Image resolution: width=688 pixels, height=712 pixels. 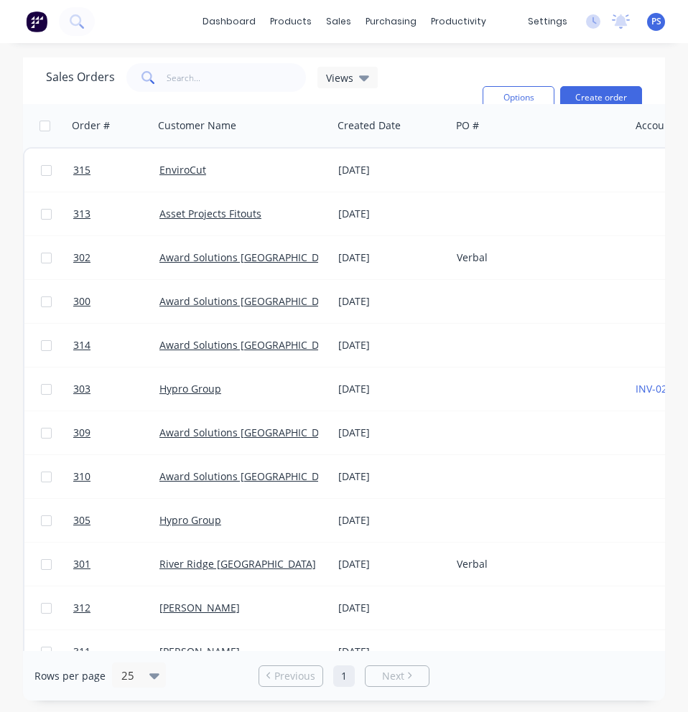 What do you see at coordinates (291, 22) in the screenshot?
I see `div: products` at bounding box center [291, 22].